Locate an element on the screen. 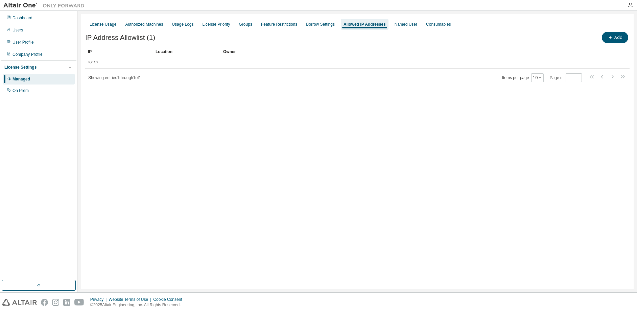 The width and height of the screenshot is (637, 312). img: facebook.svg is located at coordinates (44, 302).